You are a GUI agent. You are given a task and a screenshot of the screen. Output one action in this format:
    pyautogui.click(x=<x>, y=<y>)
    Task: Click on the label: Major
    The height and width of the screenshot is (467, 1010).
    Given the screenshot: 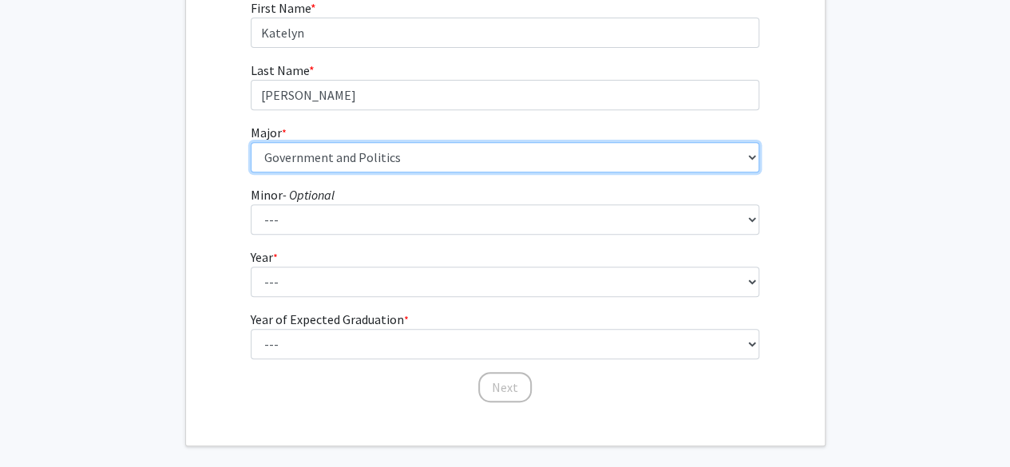 What is the action you would take?
    pyautogui.click(x=268, y=133)
    